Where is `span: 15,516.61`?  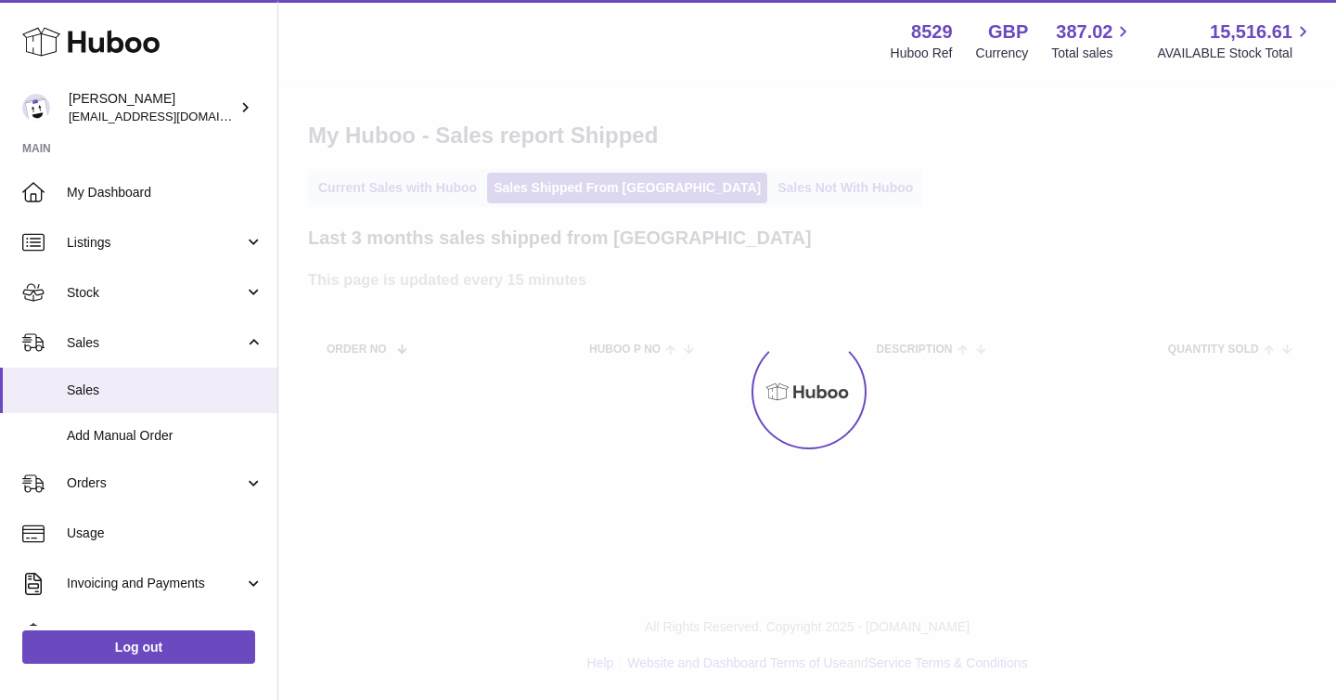
span: 15,516.61 is located at coordinates (1251, 32).